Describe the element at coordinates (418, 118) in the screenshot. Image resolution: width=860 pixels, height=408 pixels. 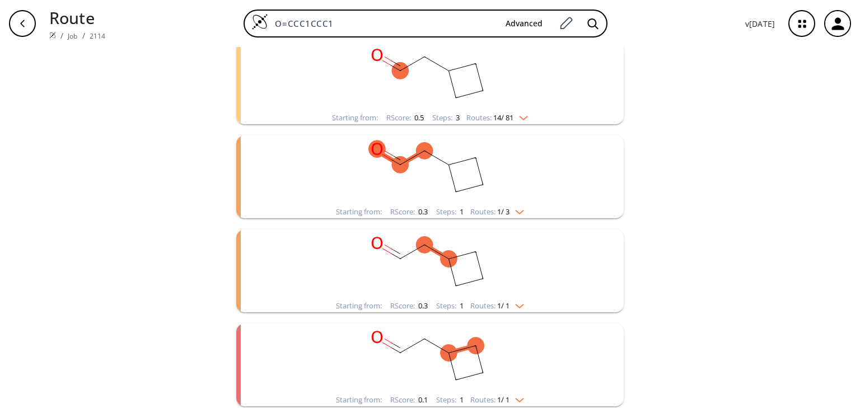
I see `span: 0.5` at that location.